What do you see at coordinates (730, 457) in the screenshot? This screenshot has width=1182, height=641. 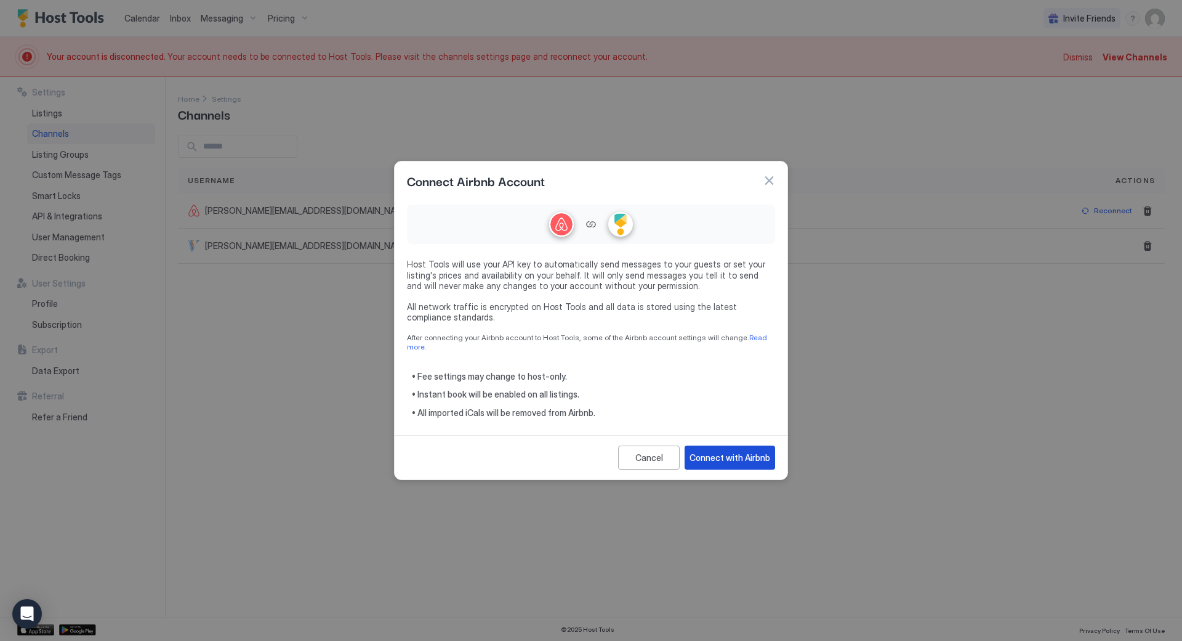 I see `div: Connect with Airbnb` at bounding box center [730, 457].